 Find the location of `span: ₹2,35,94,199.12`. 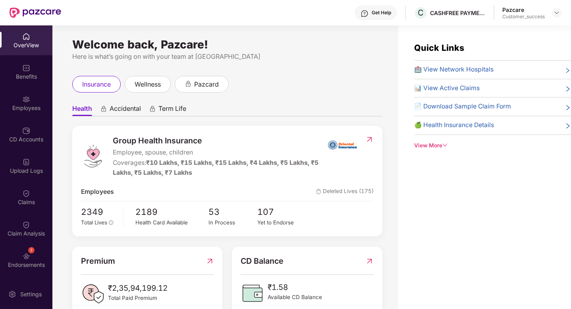

span: ₹2,35,94,199.12 is located at coordinates (138, 288).